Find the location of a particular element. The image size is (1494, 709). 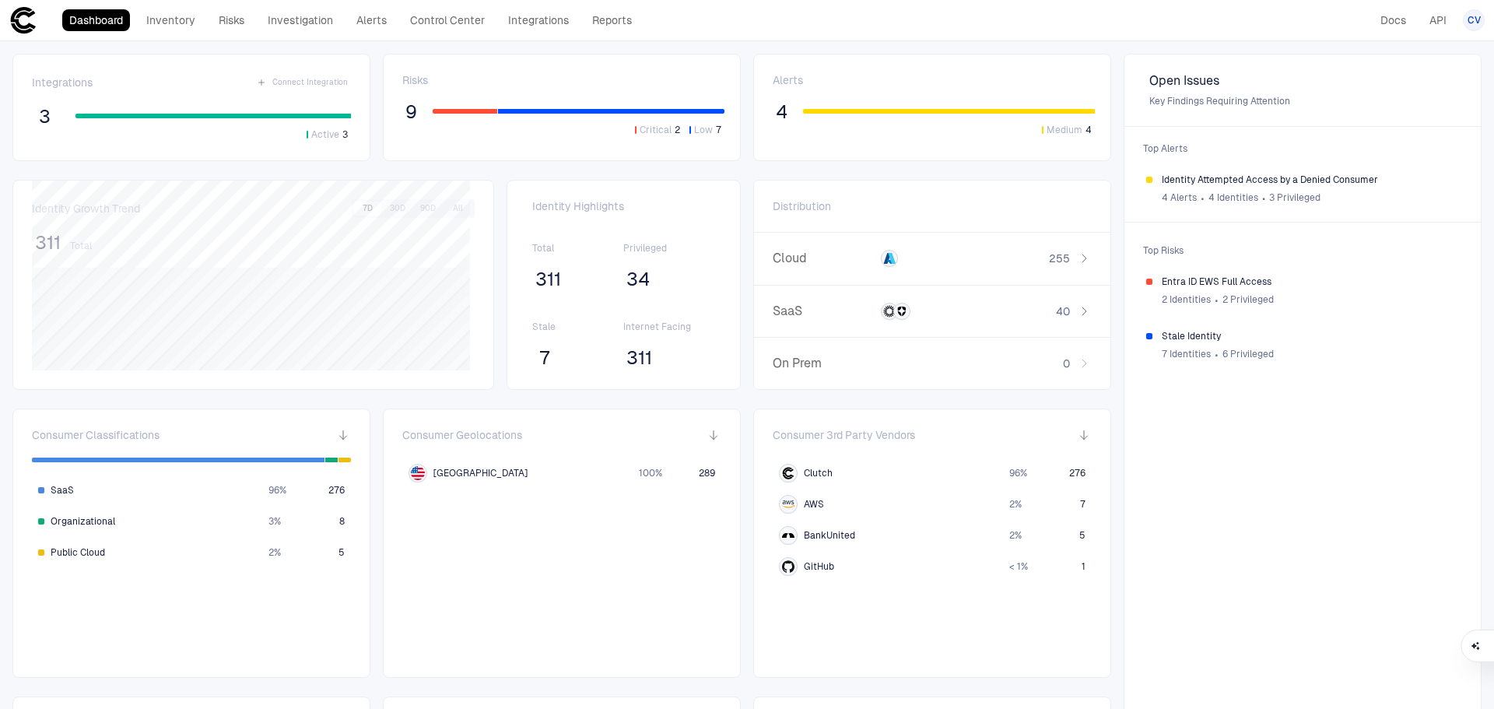

span: 3 Privileged is located at coordinates (1295, 198).